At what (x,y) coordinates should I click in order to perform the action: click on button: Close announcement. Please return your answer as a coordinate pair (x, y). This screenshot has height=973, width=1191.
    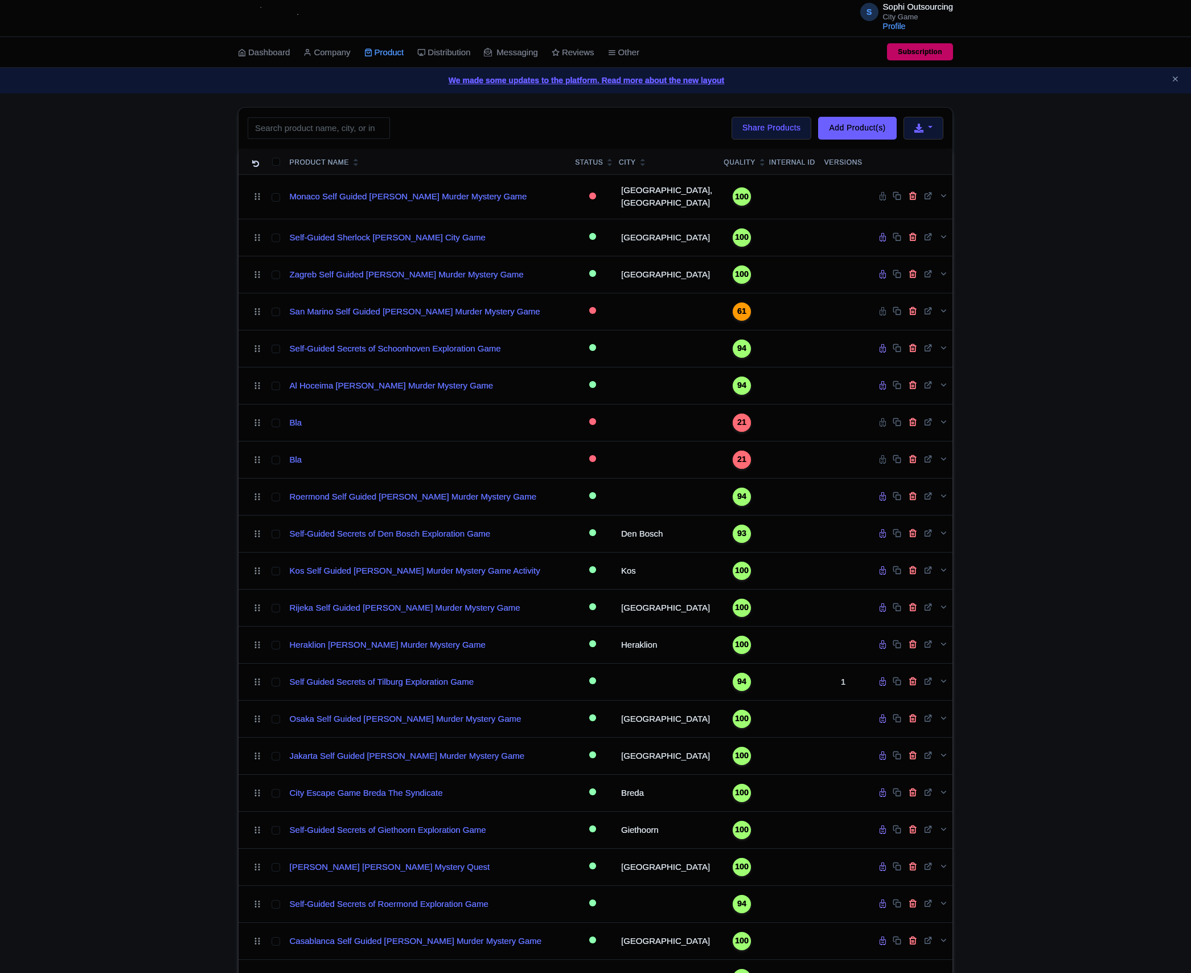
    Looking at the image, I should click on (1175, 80).